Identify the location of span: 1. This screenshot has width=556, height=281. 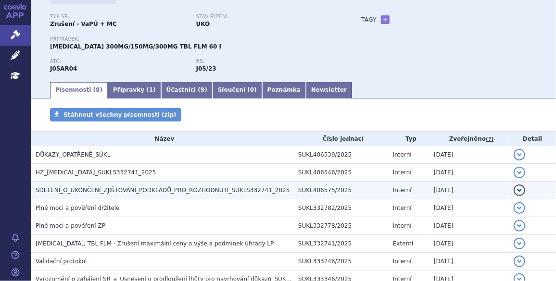
(151, 90).